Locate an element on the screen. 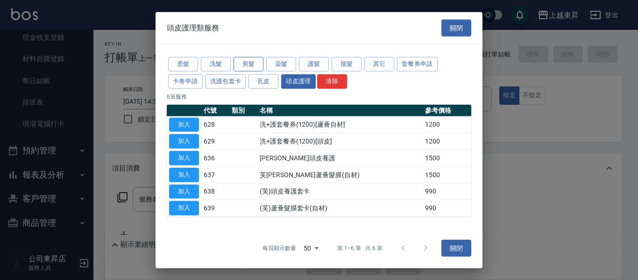 The image size is (638, 280). button: 剪髮 is located at coordinates (248, 64).